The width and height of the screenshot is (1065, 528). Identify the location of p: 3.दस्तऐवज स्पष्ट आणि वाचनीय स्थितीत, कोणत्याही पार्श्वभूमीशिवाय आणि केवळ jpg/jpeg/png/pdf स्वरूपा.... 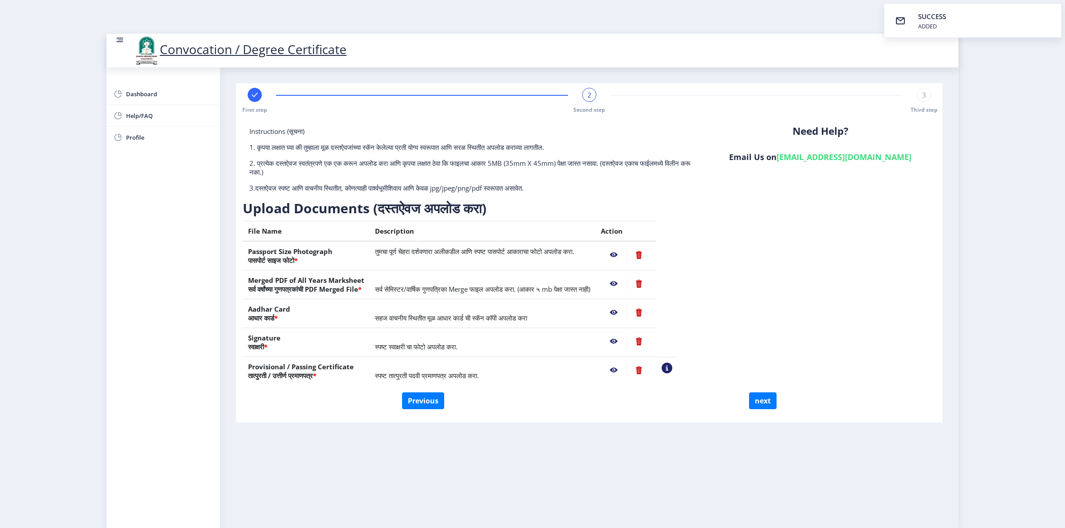
(473, 188).